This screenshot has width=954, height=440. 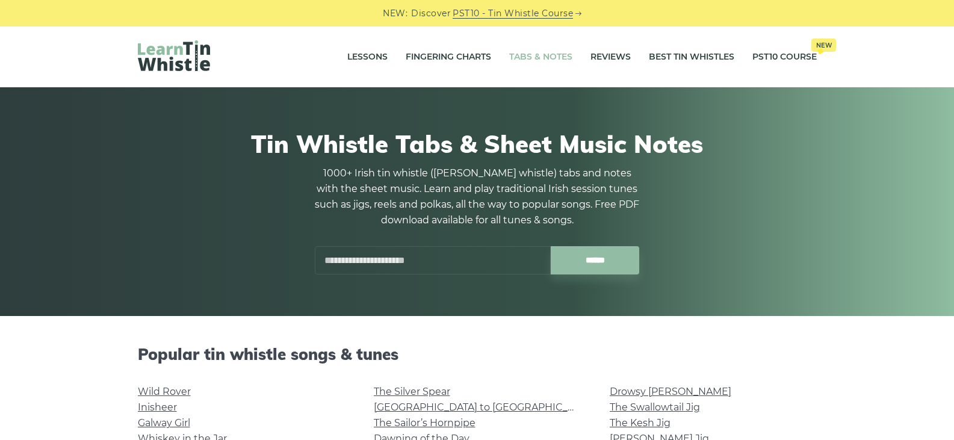 I want to click on a: Tabs & Notes, so click(x=540, y=57).